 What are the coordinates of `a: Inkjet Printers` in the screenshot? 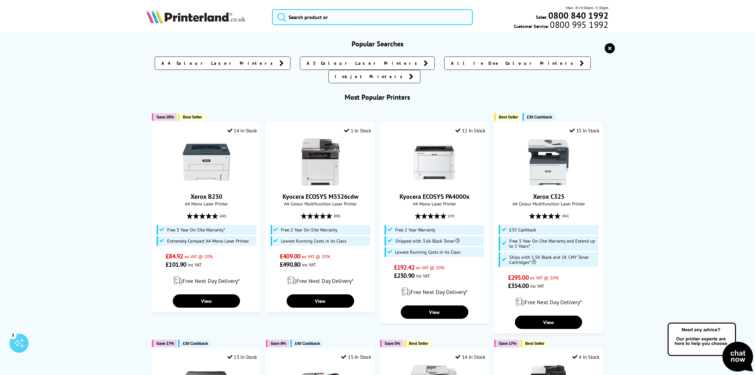 It's located at (375, 76).